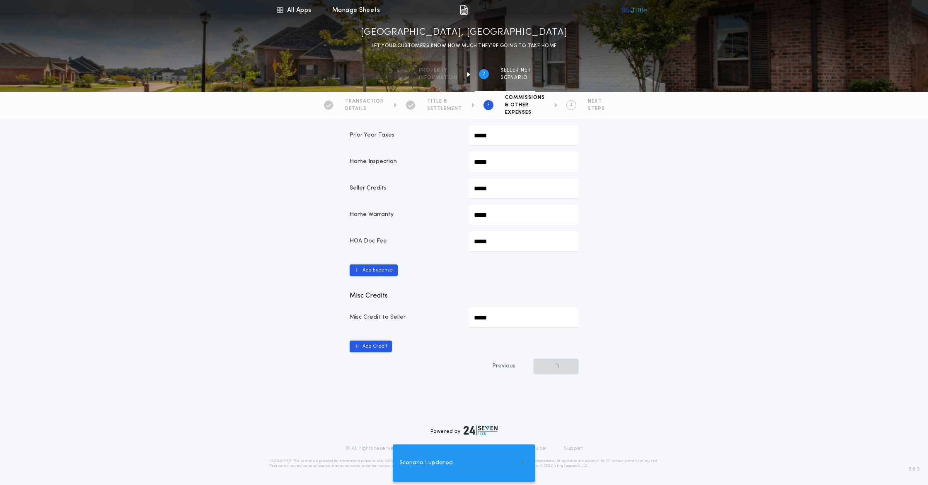 This screenshot has height=485, width=928. Describe the element at coordinates (365, 109) in the screenshot. I see `span: DETAILS` at that location.